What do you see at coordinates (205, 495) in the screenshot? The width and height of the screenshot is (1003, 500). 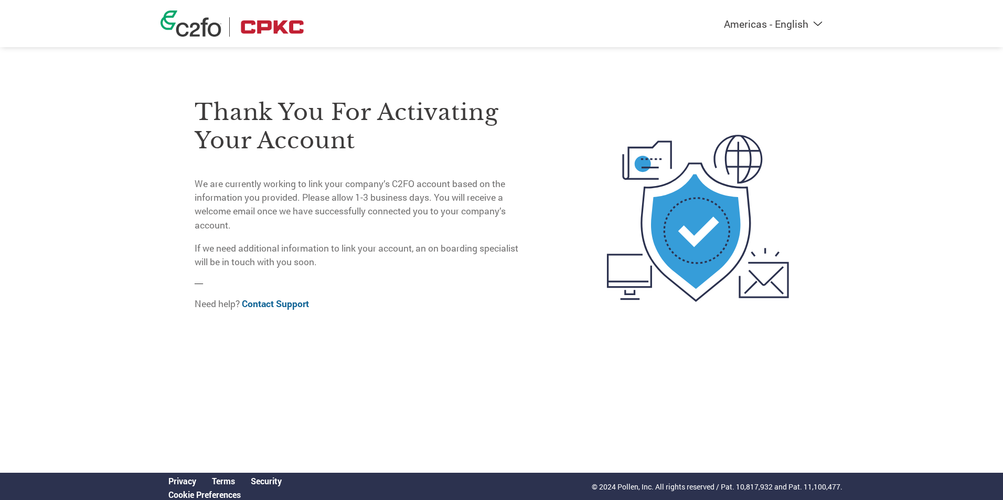 I see `a: Cookie Preferences, opens a dedicated popup modal window` at bounding box center [205, 495].